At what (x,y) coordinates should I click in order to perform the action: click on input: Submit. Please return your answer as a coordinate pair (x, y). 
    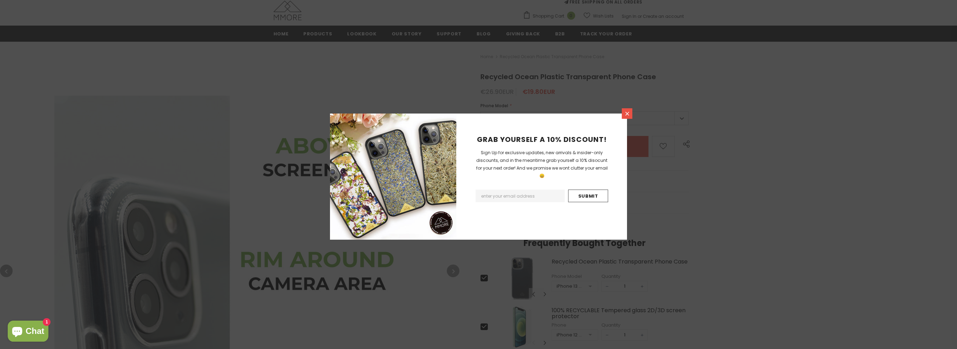
    Looking at the image, I should click on (588, 196).